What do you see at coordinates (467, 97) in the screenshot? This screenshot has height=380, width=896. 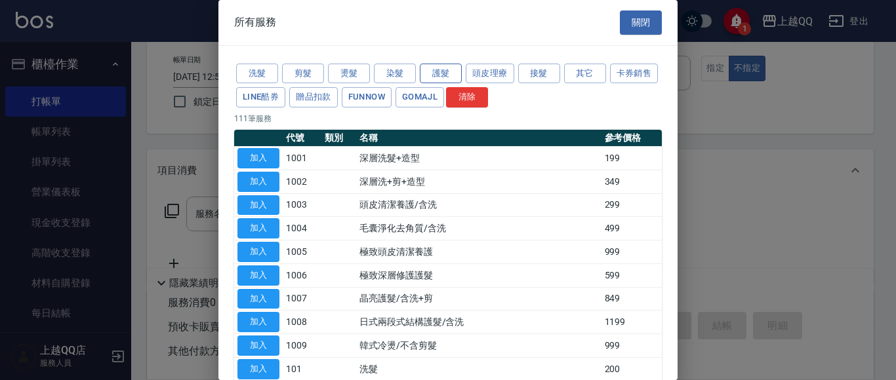 I see `button: 清除` at bounding box center [467, 97].